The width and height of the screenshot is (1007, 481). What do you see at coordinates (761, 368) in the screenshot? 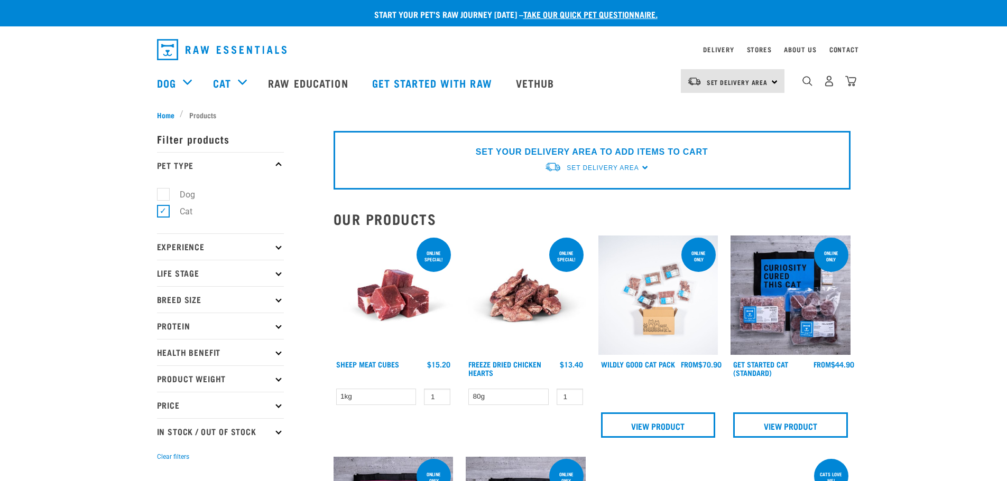
I see `a: Get Started Cat (Standard)` at bounding box center [761, 368].